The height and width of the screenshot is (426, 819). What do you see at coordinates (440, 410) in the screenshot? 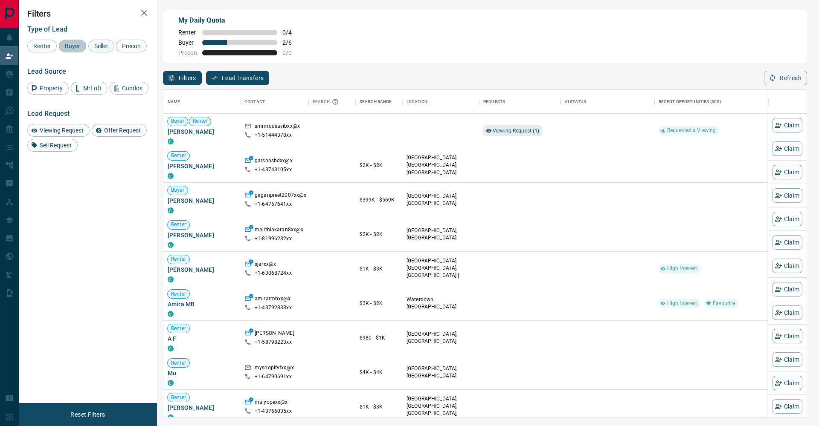
I see `p: North York, West End` at bounding box center [440, 410].